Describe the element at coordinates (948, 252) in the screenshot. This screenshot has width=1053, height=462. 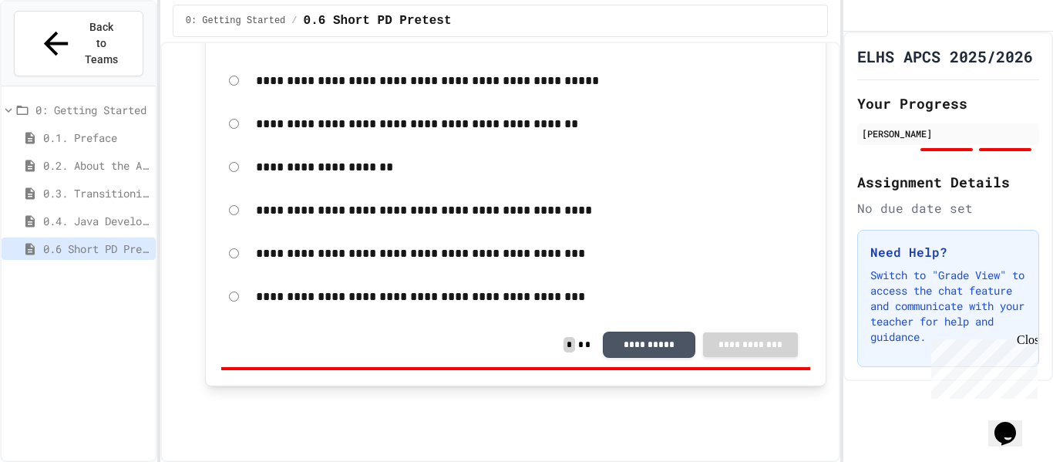
I see `h3: Need Help?` at that location.